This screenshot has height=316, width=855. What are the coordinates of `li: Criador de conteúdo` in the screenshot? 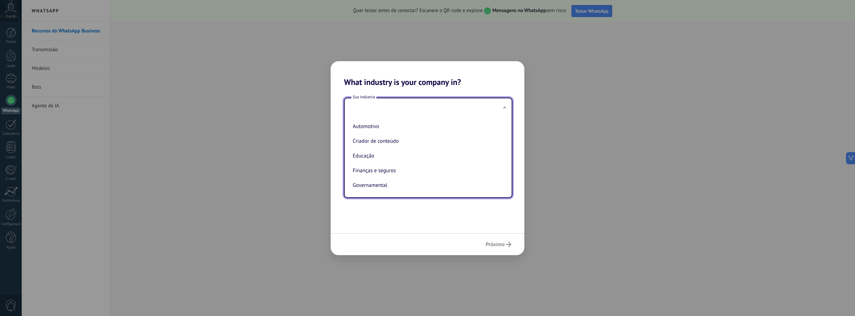 It's located at (427, 141).